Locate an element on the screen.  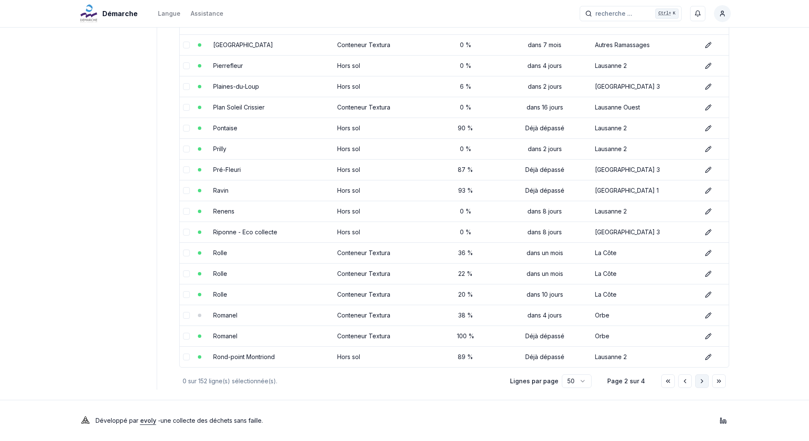
button: Aller à la première page is located at coordinates (668, 381).